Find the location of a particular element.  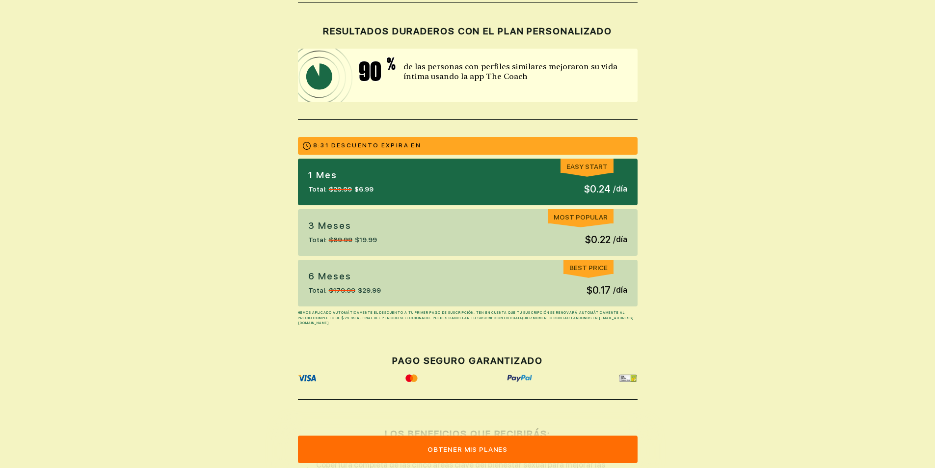

p: de las personas con perfiles similares mejoraron su vida íntima usando la app The Coach is located at coordinates (516, 72).